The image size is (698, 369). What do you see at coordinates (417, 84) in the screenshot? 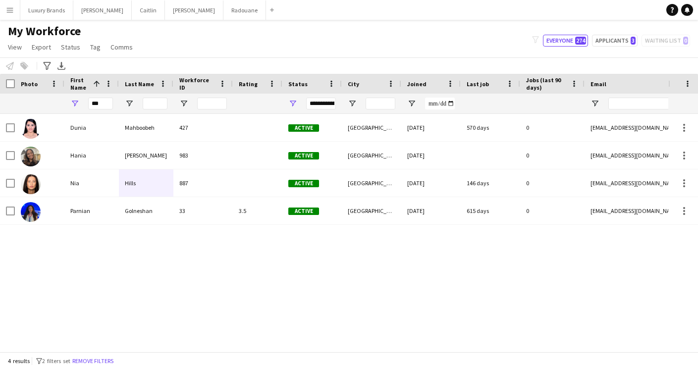
I see `span: Joined` at bounding box center [417, 84].